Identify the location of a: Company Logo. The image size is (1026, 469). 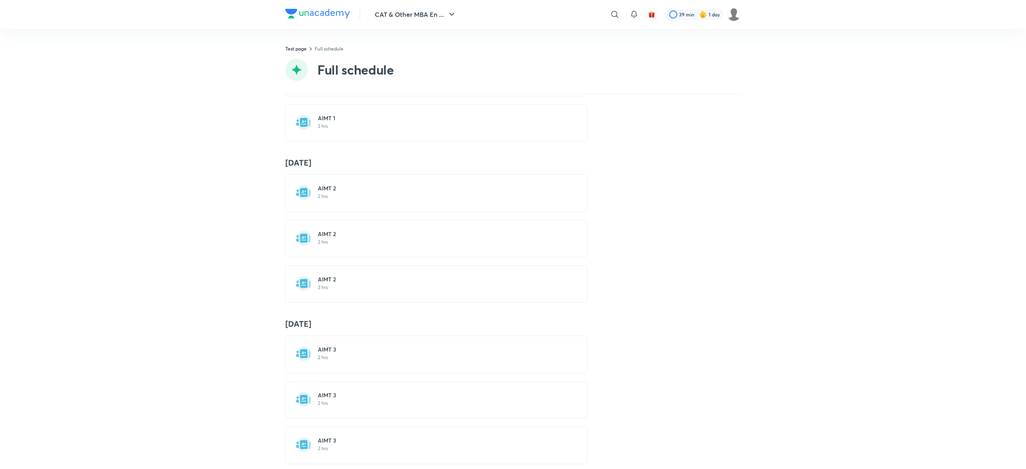
(318, 14).